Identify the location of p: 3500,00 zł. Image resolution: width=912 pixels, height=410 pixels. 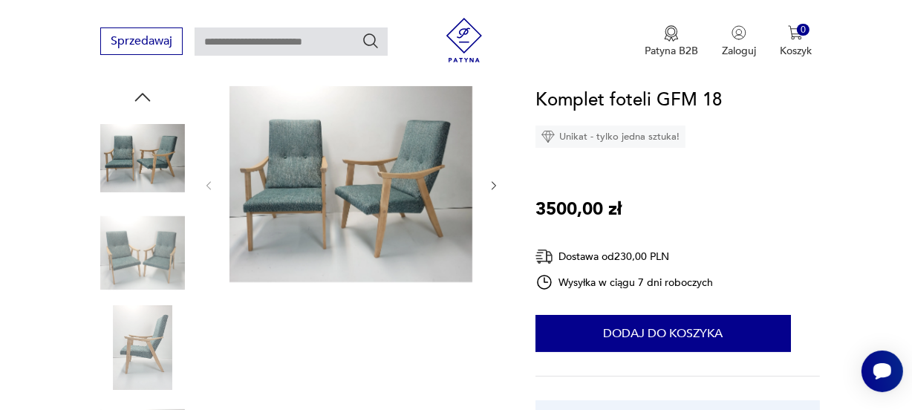
(579, 209).